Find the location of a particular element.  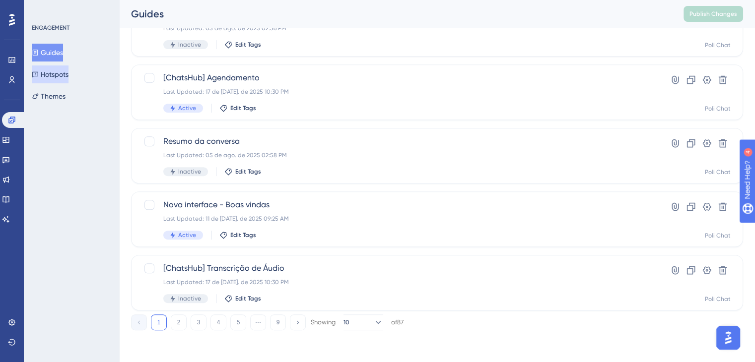

button: Publish Changes is located at coordinates (713, 14).